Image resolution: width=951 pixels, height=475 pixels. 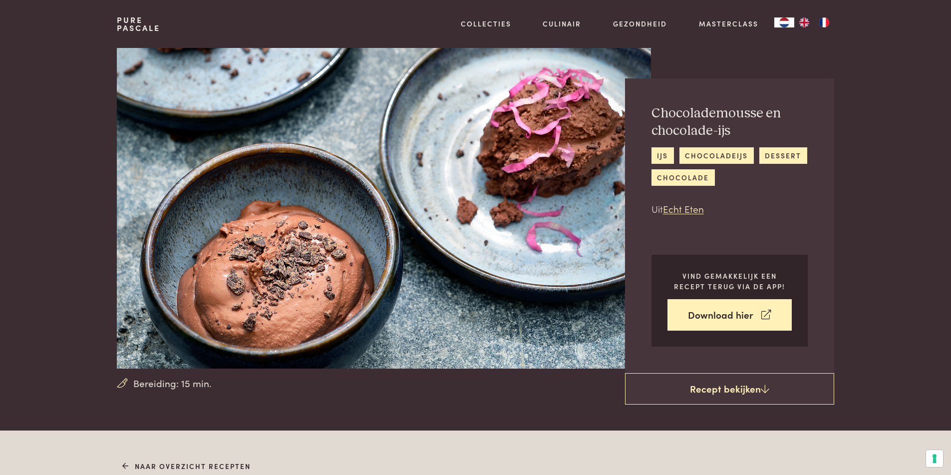 I want to click on button: Uw voorkeuren voor toestemming voor trackingtechnologieën, so click(x=934, y=458).